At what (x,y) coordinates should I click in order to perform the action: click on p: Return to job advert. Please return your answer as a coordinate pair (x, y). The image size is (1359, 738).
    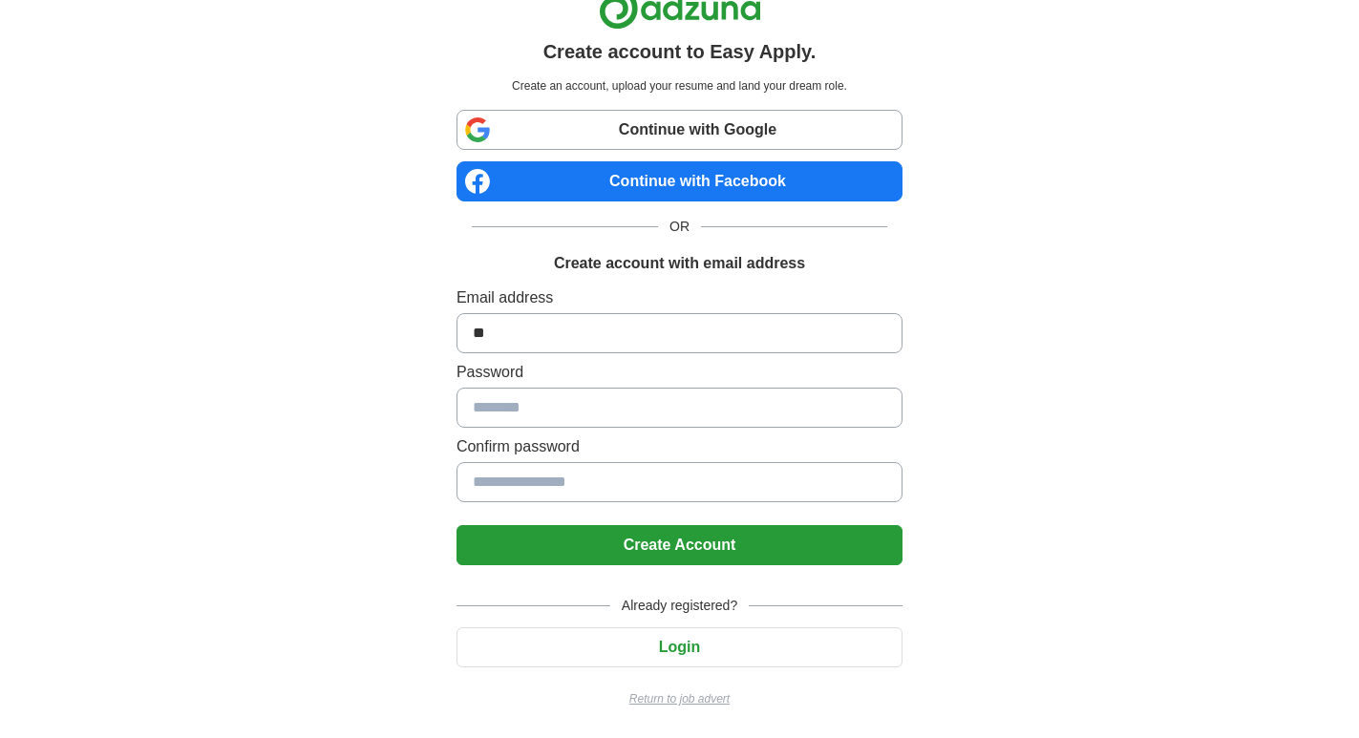
    Looking at the image, I should click on (679, 699).